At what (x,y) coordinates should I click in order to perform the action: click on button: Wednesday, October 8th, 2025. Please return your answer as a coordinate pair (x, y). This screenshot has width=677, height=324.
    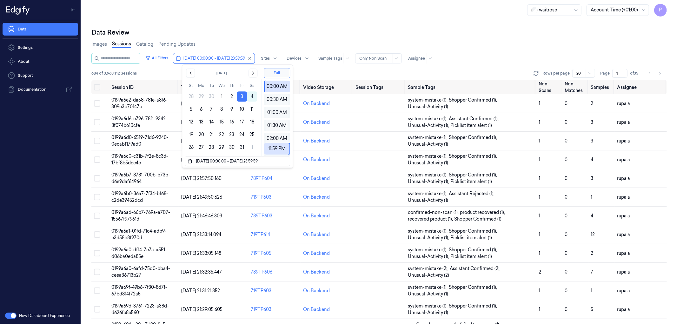
    Looking at the image, I should click on (222, 109).